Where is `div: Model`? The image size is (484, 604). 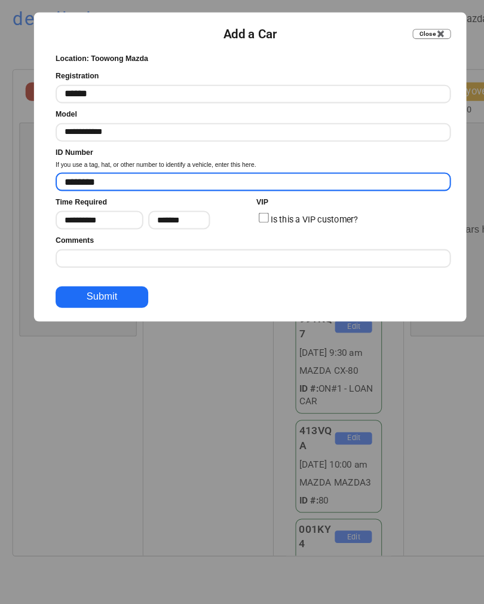 div: Model is located at coordinates (64, 111).